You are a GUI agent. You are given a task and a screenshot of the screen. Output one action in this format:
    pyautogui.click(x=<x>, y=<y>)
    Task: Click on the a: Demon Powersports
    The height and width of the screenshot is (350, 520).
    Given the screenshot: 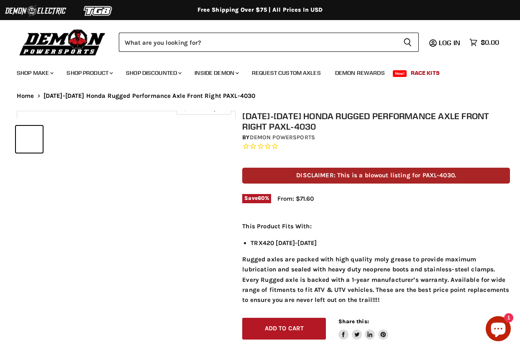 What is the action you would take?
    pyautogui.click(x=282, y=137)
    